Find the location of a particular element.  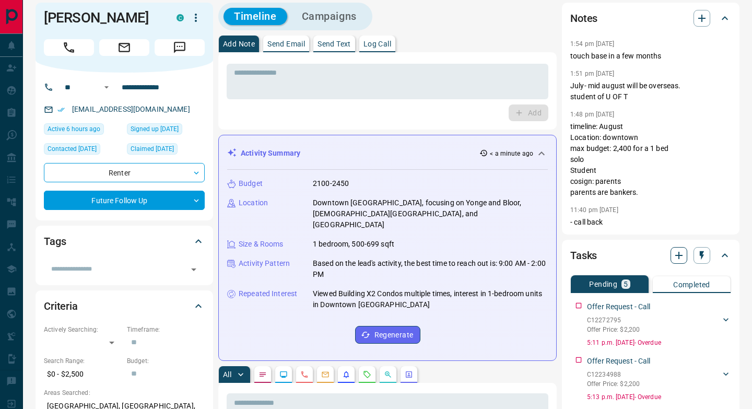

p: Search Range: is located at coordinates (83, 361).